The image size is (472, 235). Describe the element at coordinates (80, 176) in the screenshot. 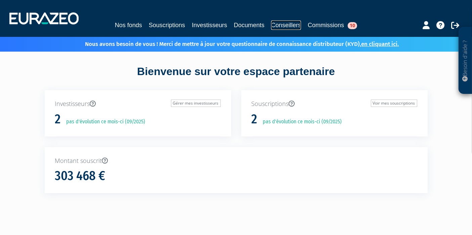

I see `h1: 303 468 €` at that location.